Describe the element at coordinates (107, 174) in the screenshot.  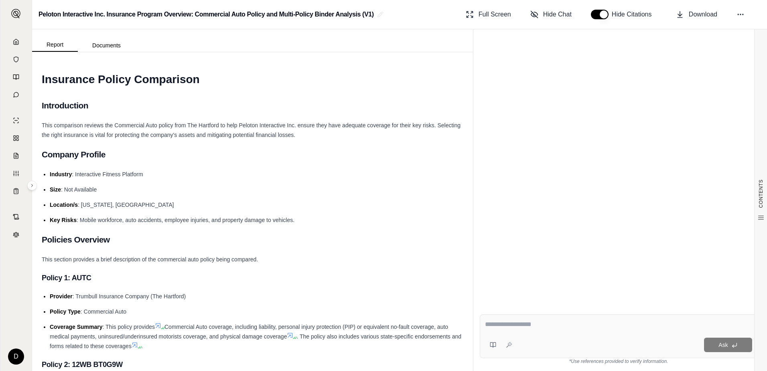
I see `span: : Interactive Fitness Platform` at that location.